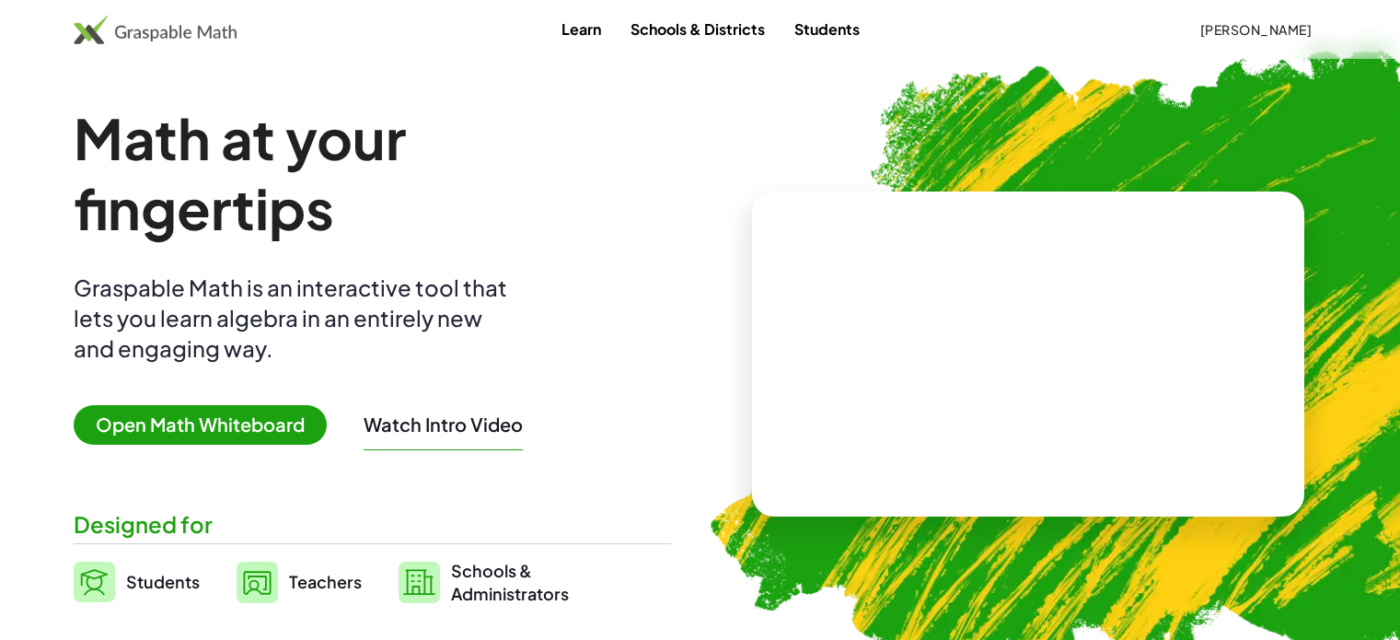 The image size is (1400, 640). Describe the element at coordinates (698, 29) in the screenshot. I see `a: Schools & Districts` at that location.